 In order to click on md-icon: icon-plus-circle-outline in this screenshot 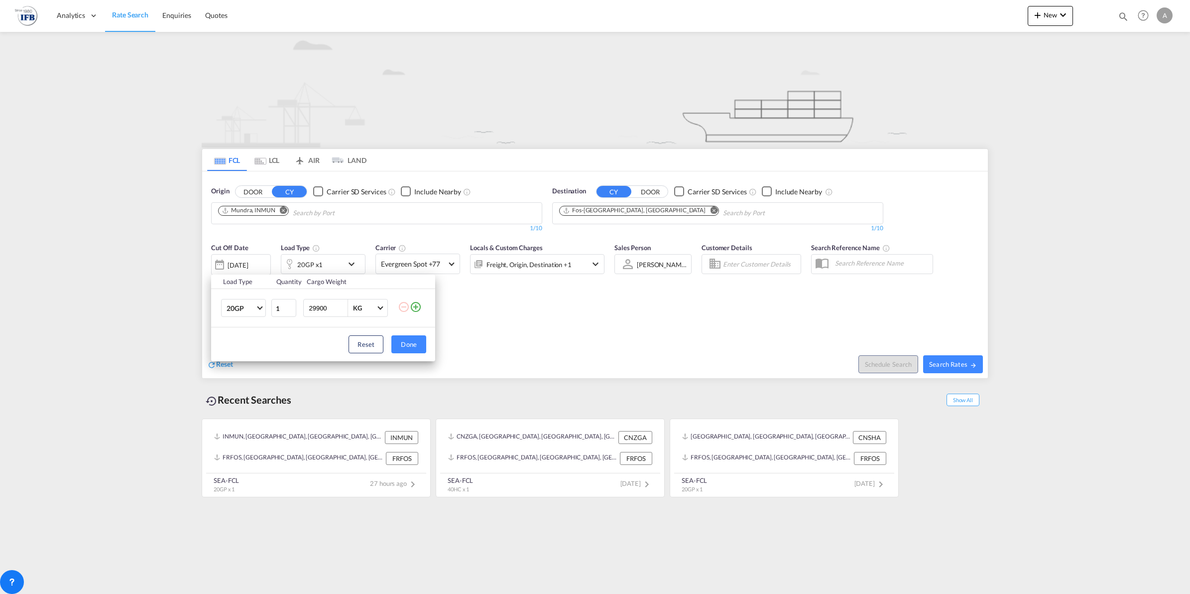, I will do `click(416, 307)`.